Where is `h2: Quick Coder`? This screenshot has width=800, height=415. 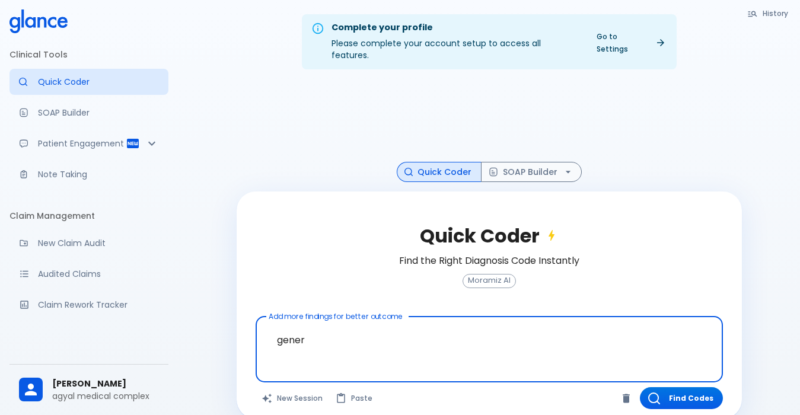 h2: Quick Coder is located at coordinates (489, 236).